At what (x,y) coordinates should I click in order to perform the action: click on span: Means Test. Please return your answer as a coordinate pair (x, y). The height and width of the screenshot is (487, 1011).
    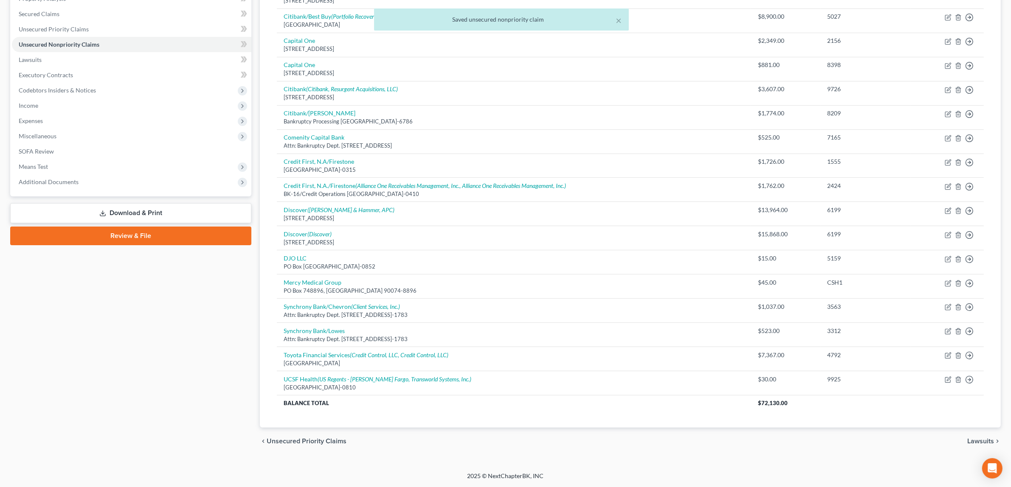
    Looking at the image, I should click on (33, 166).